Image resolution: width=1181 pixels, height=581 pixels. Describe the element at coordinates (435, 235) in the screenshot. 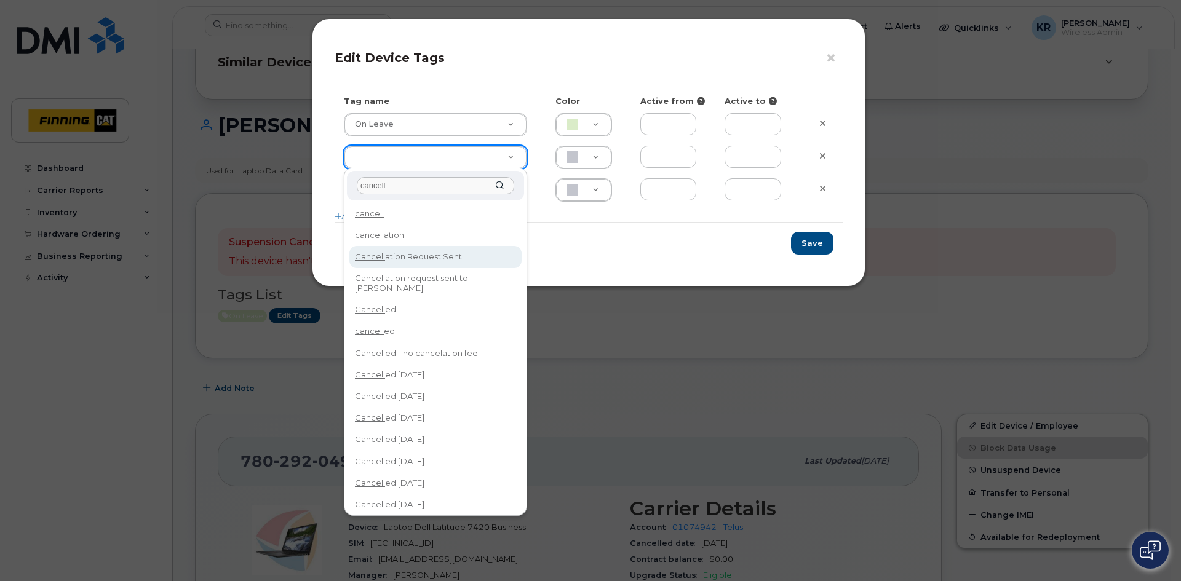

I see `div: ation` at that location.